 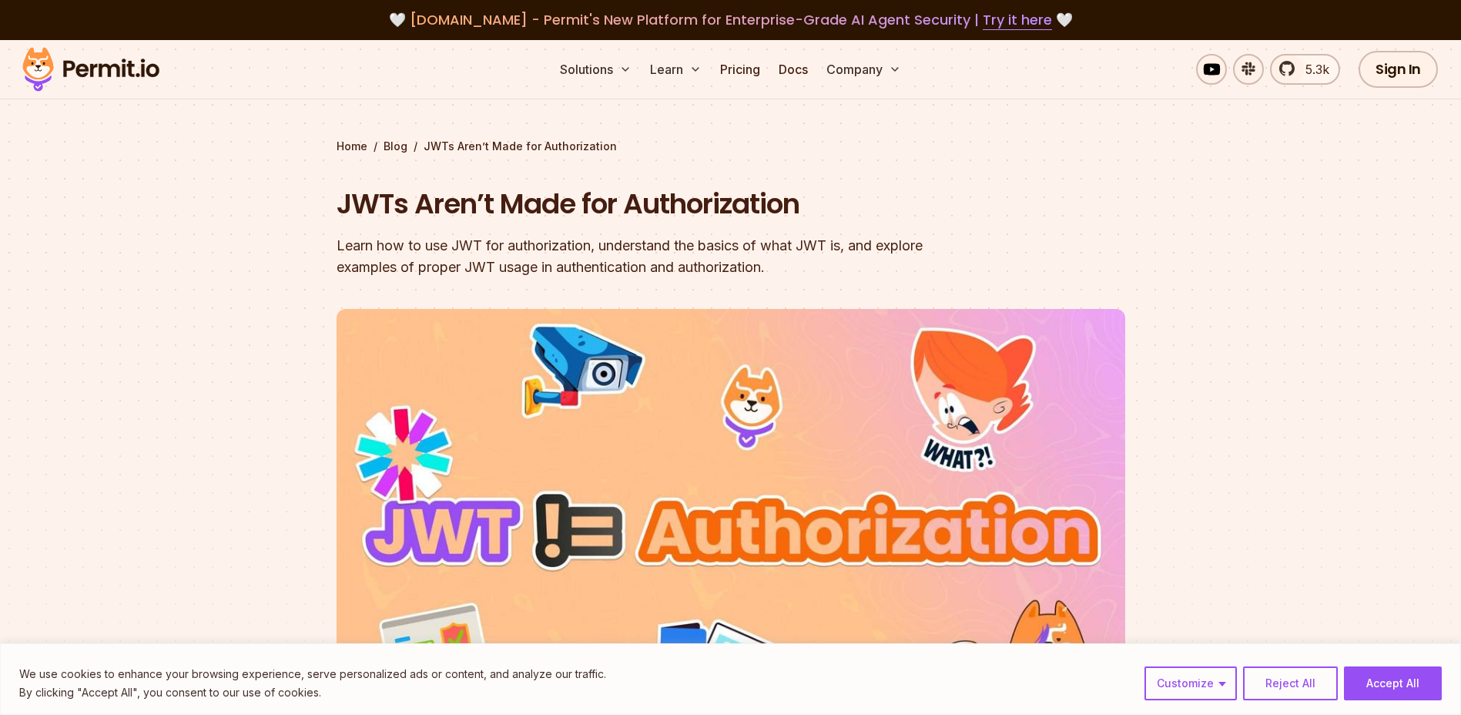 I want to click on button: Company, so click(x=863, y=69).